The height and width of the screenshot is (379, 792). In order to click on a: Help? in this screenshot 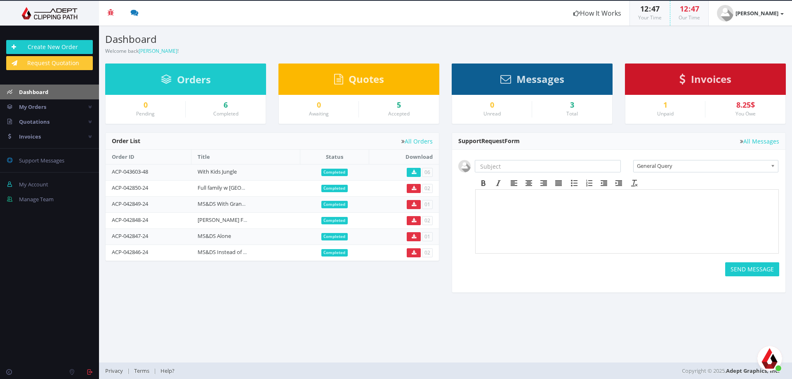, I will do `click(167, 371)`.